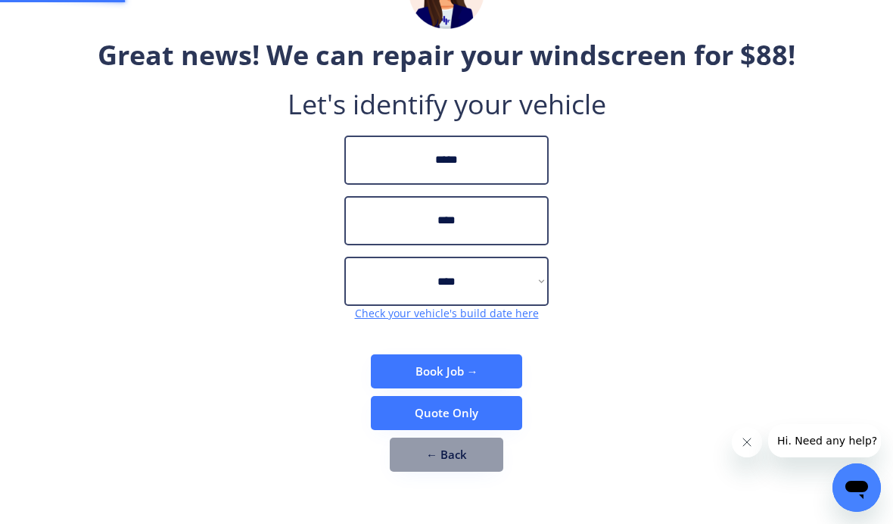  What do you see at coordinates (446, 454) in the screenshot?
I see `button: ← Back` at bounding box center [446, 454].